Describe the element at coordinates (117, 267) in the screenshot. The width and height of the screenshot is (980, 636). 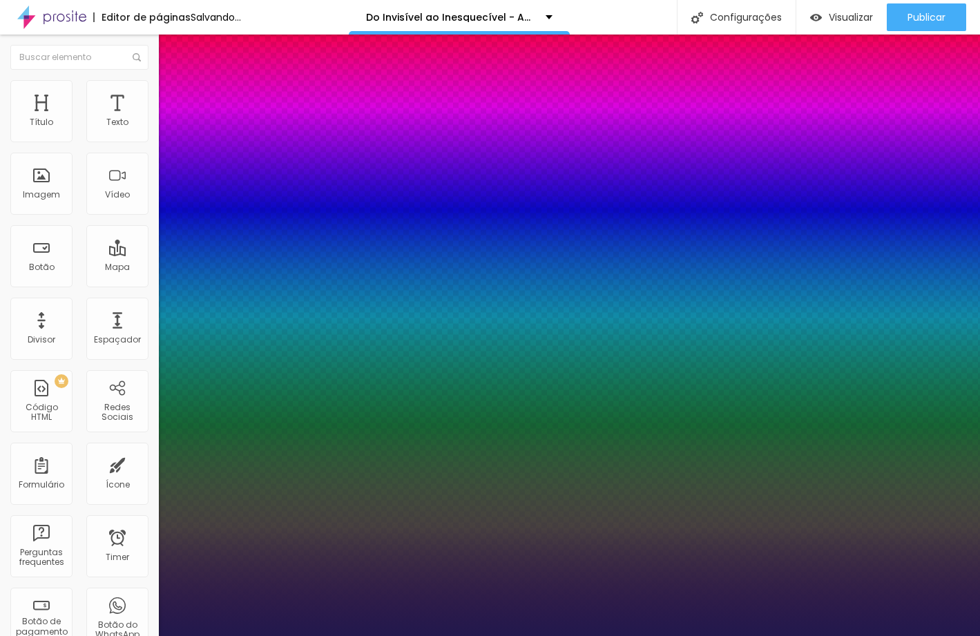
I see `div: Mapa` at that location.